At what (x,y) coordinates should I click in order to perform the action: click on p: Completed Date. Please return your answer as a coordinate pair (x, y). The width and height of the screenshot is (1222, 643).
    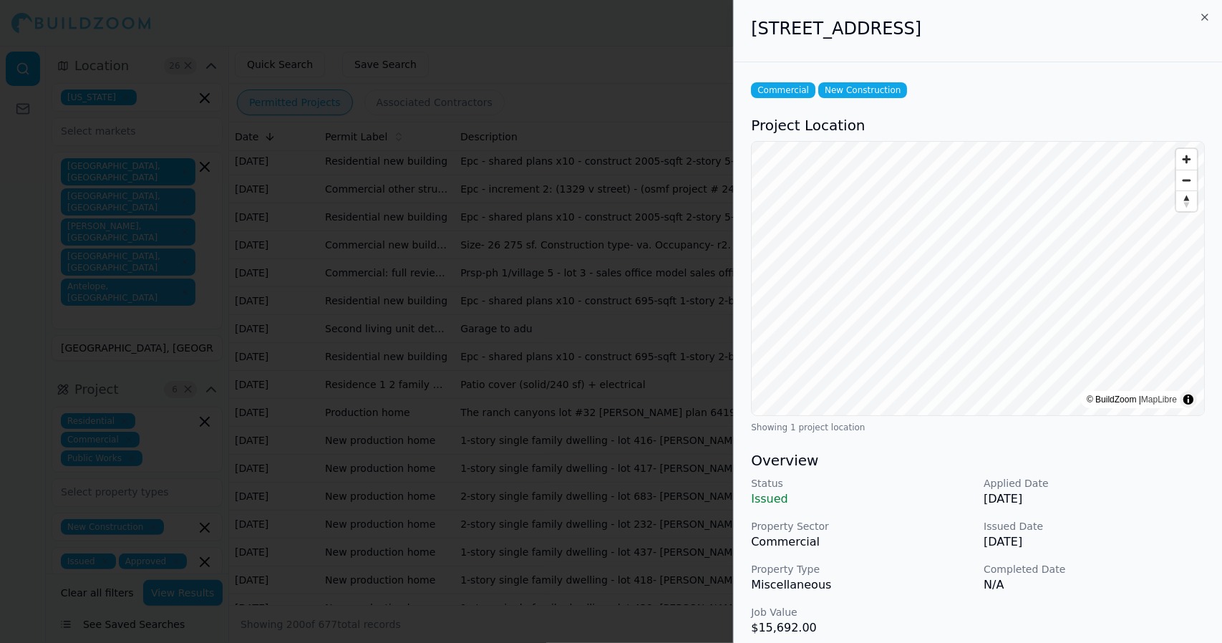
    Looking at the image, I should click on (1094, 569).